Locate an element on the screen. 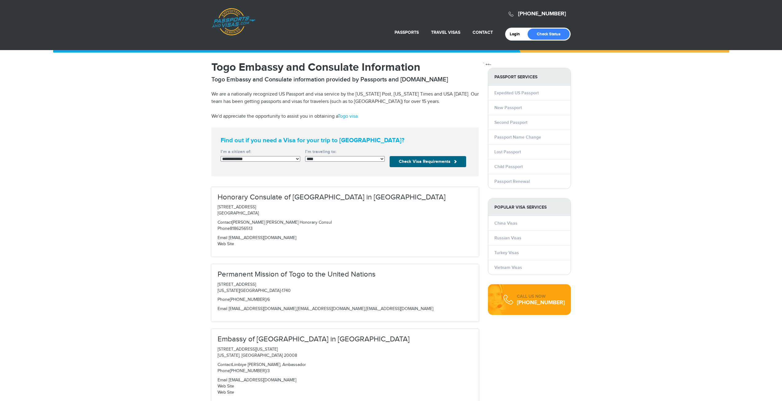 This screenshot has height=401, width=782. a: Contact is located at coordinates (482, 32).